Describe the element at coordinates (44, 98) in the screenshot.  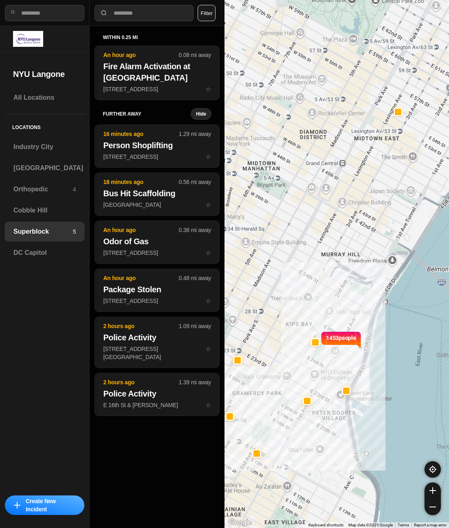
I see `h3: All Locations` at that location.